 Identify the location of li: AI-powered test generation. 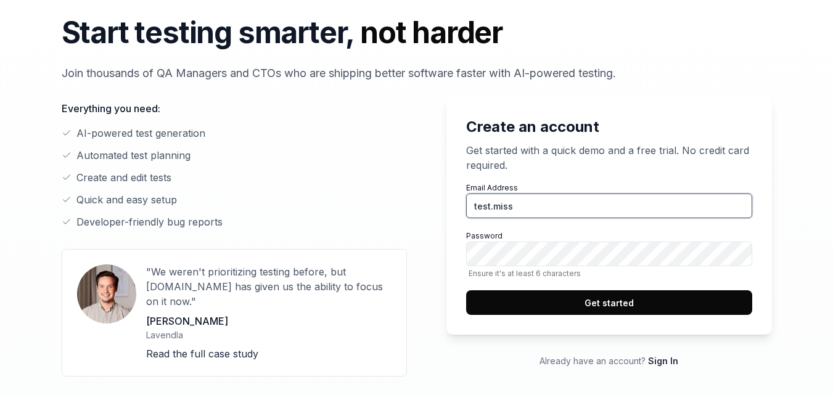
(234, 133).